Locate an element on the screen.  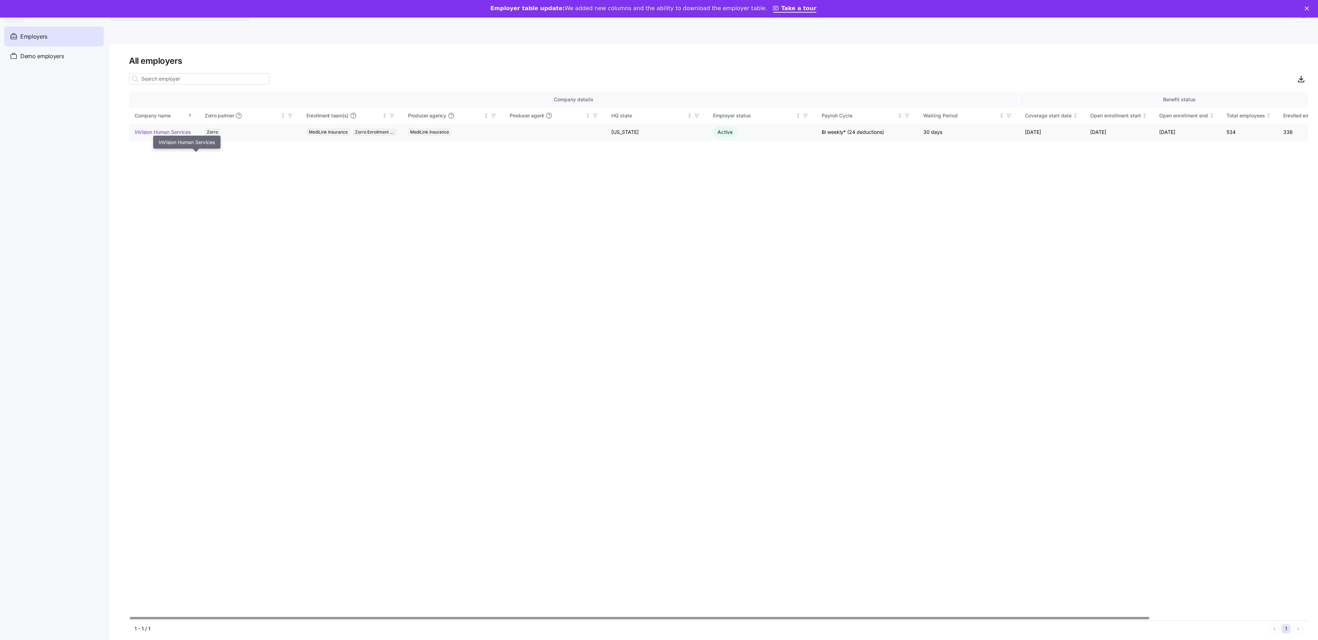
span: Active is located at coordinates (725, 132).